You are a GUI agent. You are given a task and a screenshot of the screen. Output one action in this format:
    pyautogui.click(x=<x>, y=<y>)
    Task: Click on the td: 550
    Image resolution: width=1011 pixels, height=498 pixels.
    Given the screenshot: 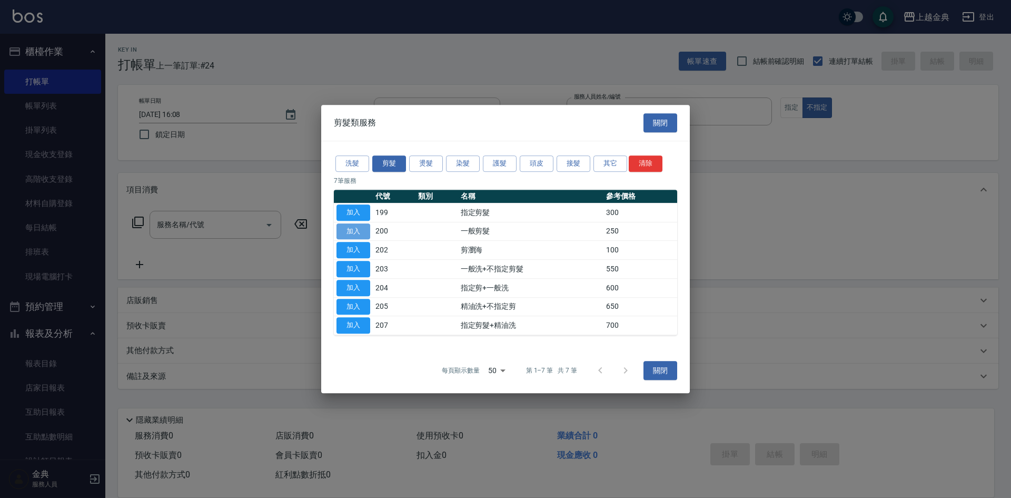 What is the action you would take?
    pyautogui.click(x=640, y=269)
    